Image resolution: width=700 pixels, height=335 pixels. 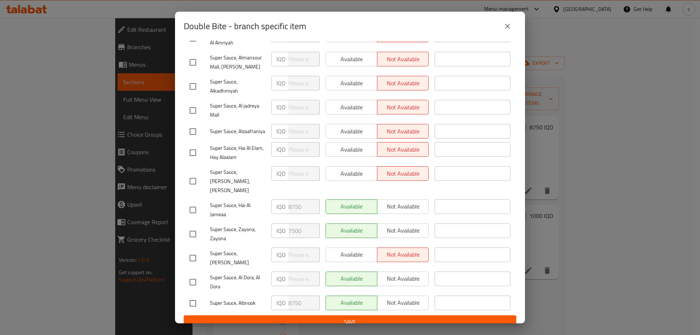 I want to click on h2: Double Bite - branch specific item, so click(x=245, y=26).